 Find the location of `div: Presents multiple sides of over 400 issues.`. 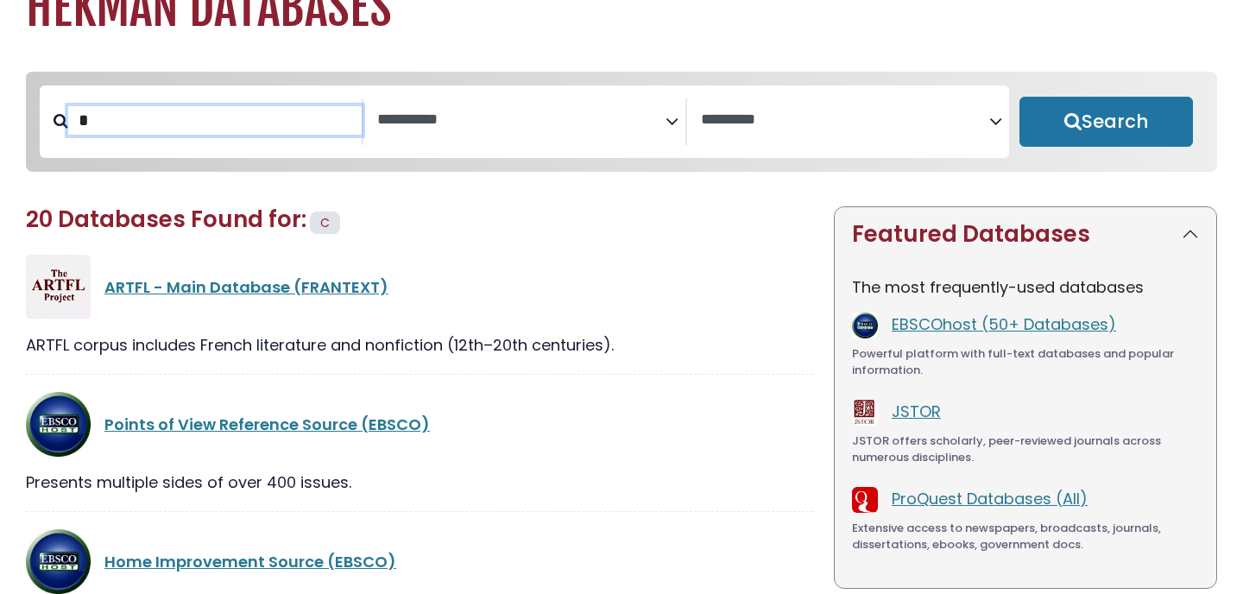

div: Presents multiple sides of over 400 issues. is located at coordinates (420, 482).